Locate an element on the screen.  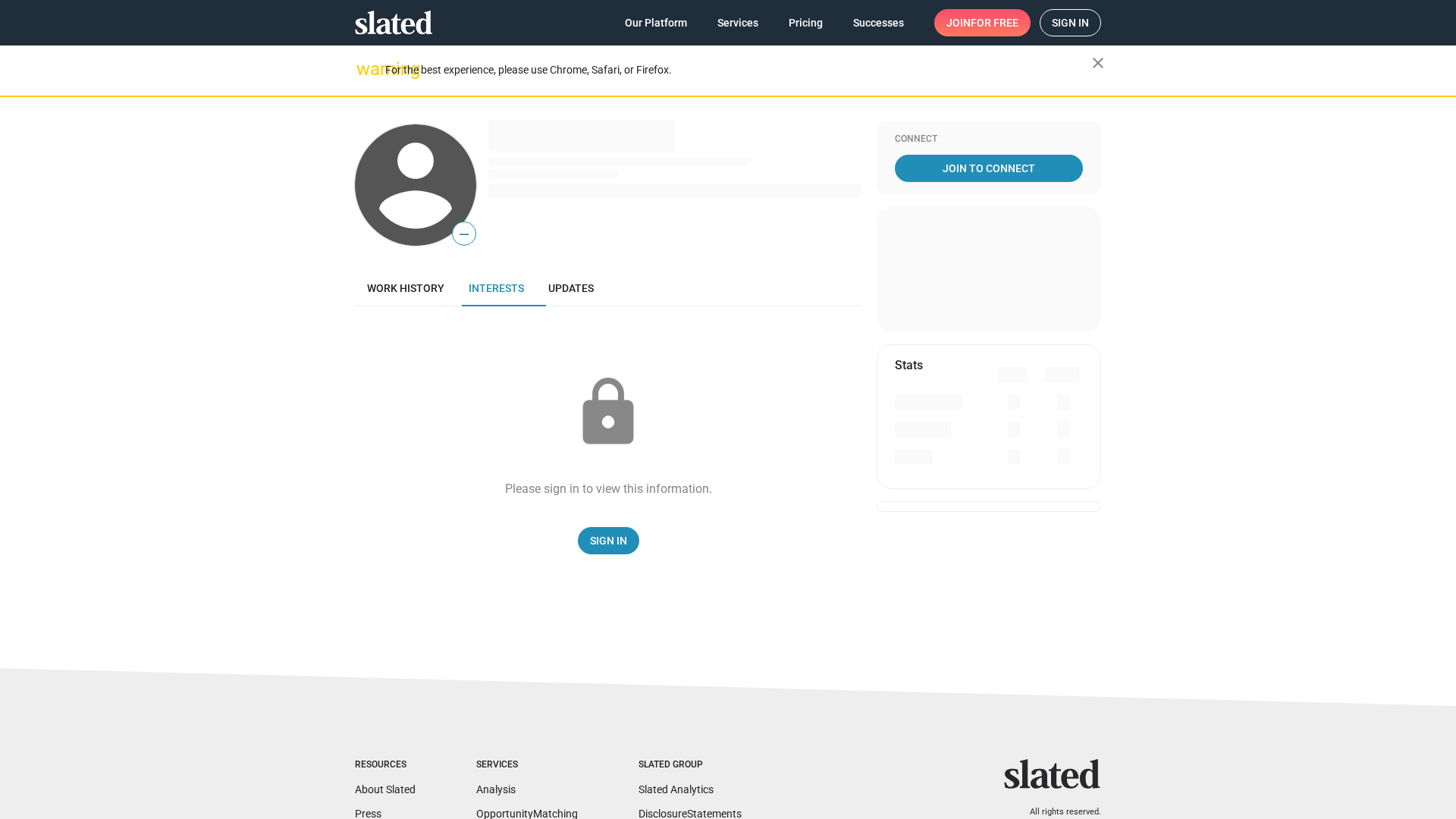
span: Updates is located at coordinates (571, 288).